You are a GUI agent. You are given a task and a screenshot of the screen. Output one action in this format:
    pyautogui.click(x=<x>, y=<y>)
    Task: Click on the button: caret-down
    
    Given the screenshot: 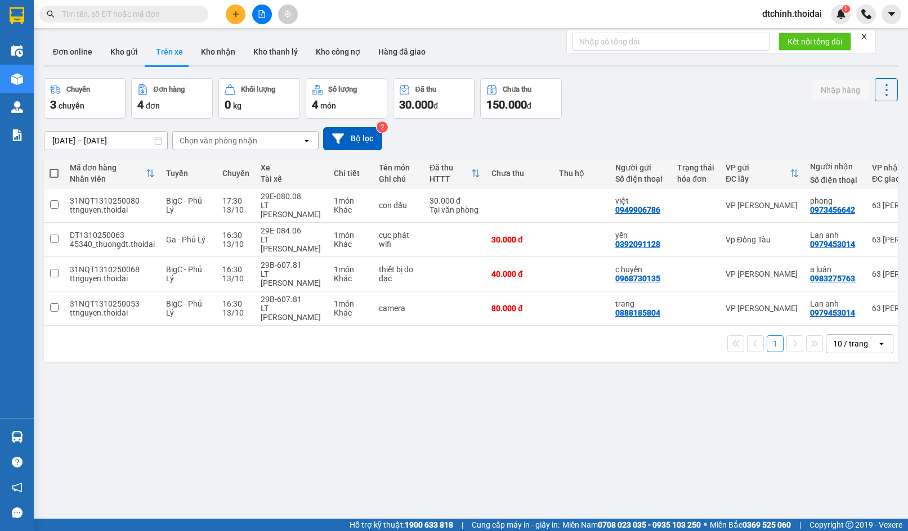 What is the action you would take?
    pyautogui.click(x=891, y=14)
    